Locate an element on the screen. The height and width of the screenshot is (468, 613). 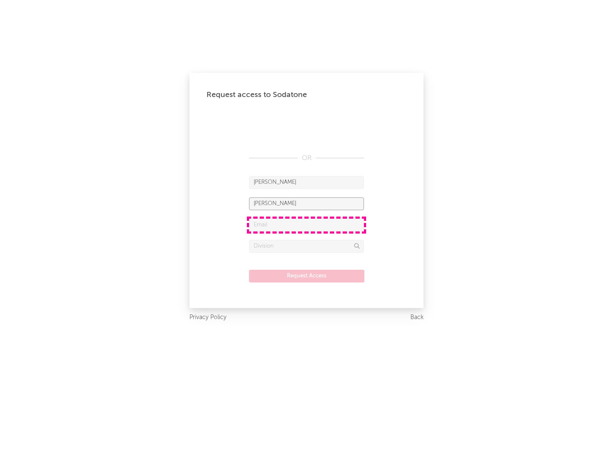
a: Privacy Policy is located at coordinates (208, 318).